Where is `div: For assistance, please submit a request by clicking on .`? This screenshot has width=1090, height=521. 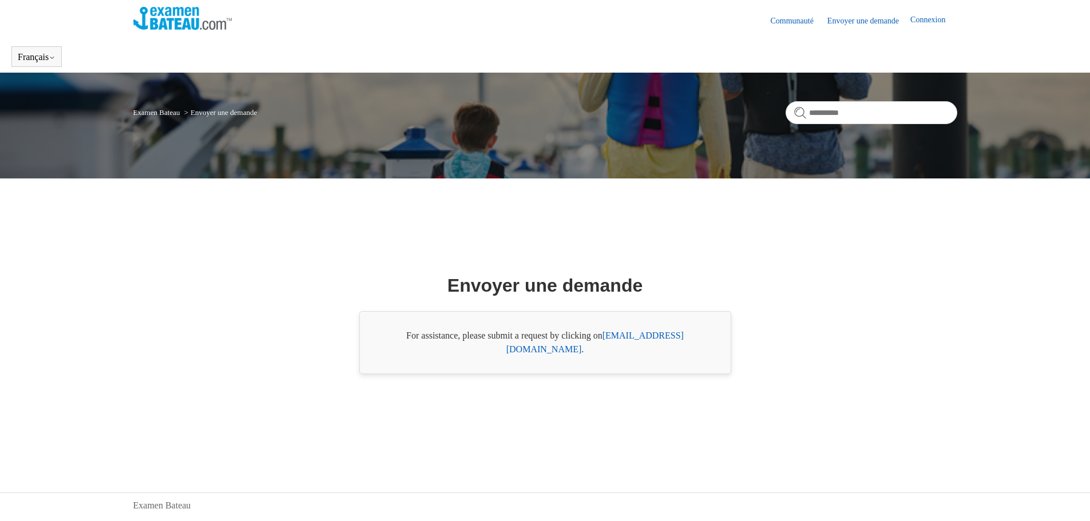
div: For assistance, please submit a request by clicking on . is located at coordinates (546, 343).